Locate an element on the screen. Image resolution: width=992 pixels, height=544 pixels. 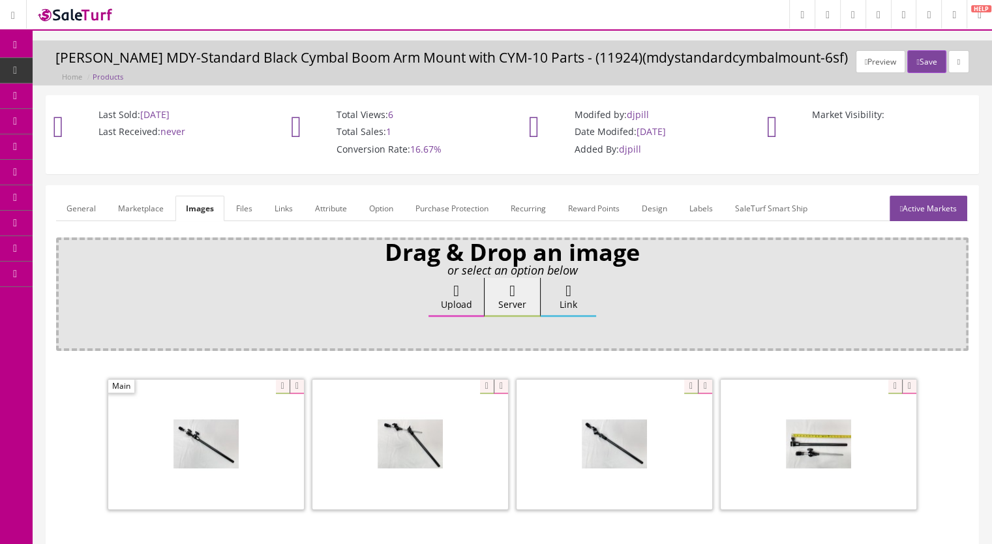
p: Last Sold: is located at coordinates (155, 115).